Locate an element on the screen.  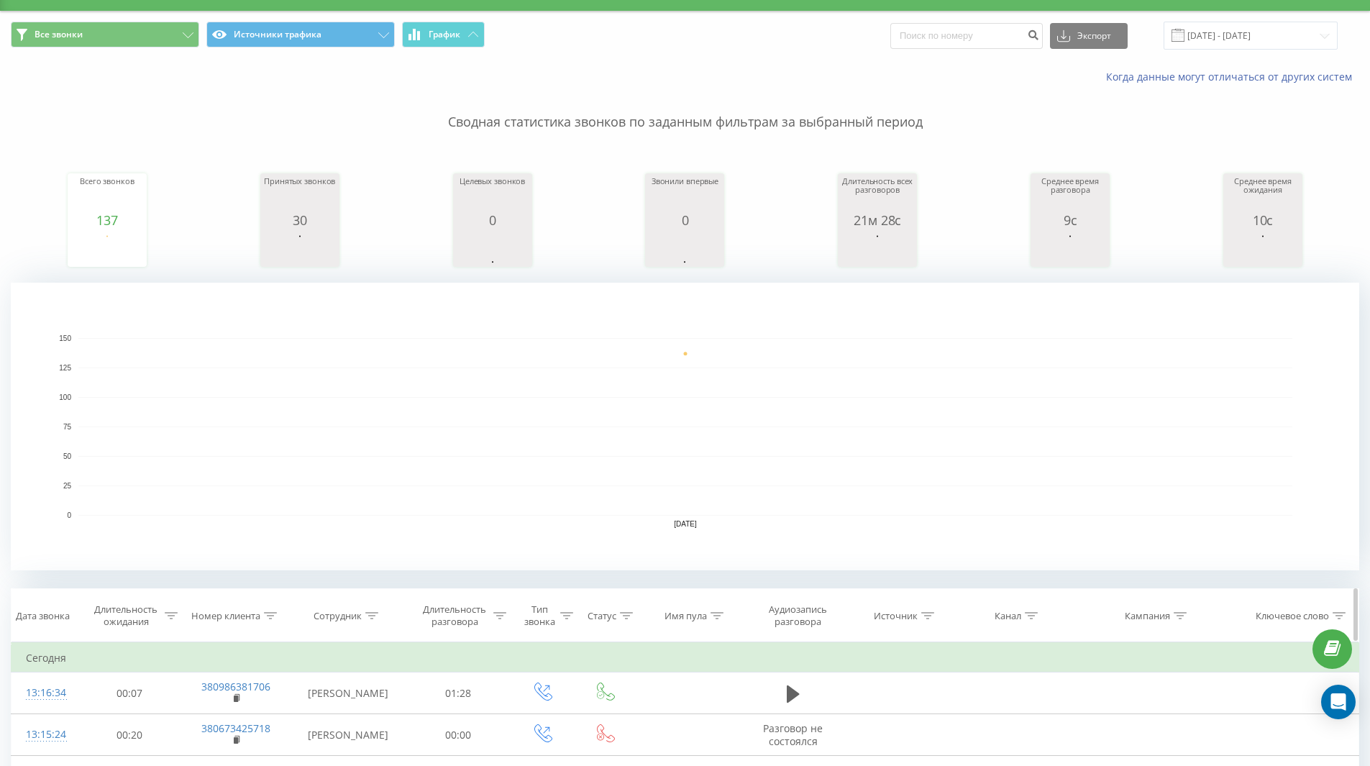
a: 380986381706 is located at coordinates (236, 686).